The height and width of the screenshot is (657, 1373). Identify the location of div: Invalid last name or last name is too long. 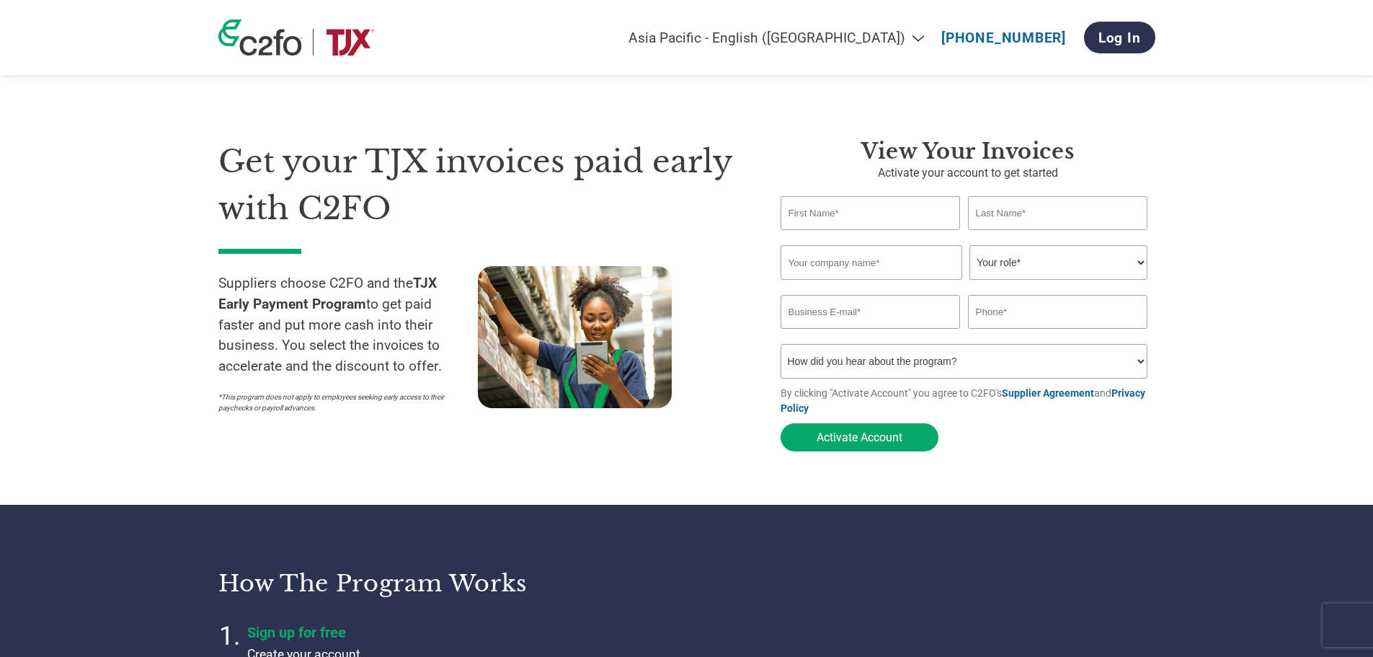
(1058, 235).